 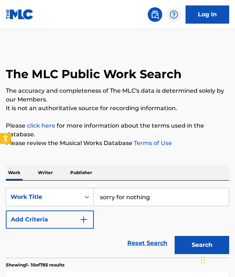 What do you see at coordinates (45, 173) in the screenshot?
I see `p: Writer` at bounding box center [45, 173].